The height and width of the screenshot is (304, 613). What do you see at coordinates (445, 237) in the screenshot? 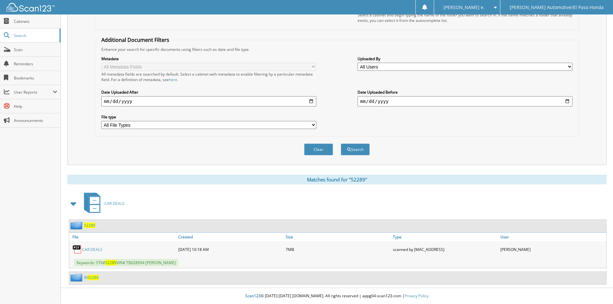
I see `a: Type` at bounding box center [445, 237].